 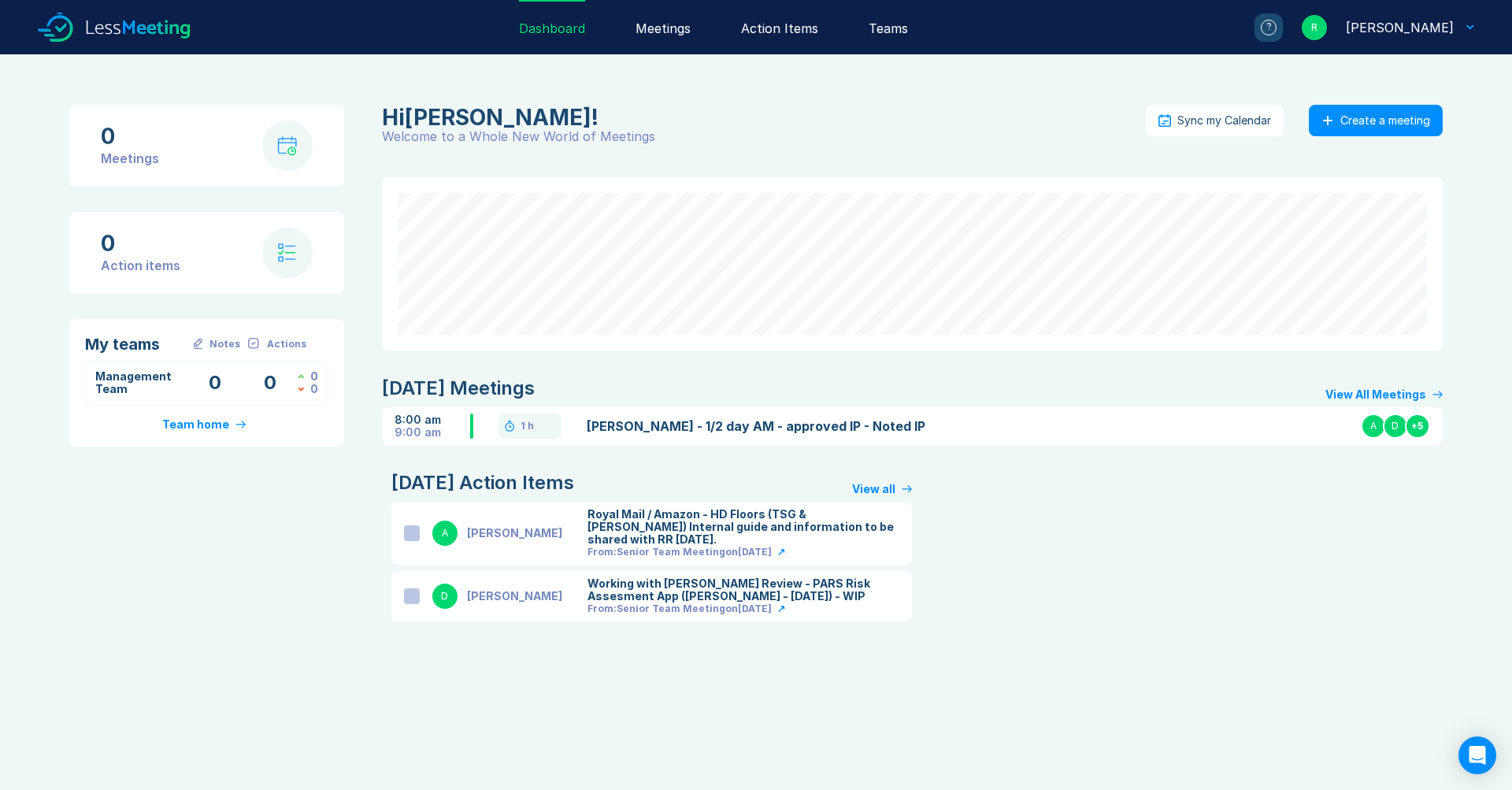 I want to click on a: View All Meetings, so click(x=1383, y=394).